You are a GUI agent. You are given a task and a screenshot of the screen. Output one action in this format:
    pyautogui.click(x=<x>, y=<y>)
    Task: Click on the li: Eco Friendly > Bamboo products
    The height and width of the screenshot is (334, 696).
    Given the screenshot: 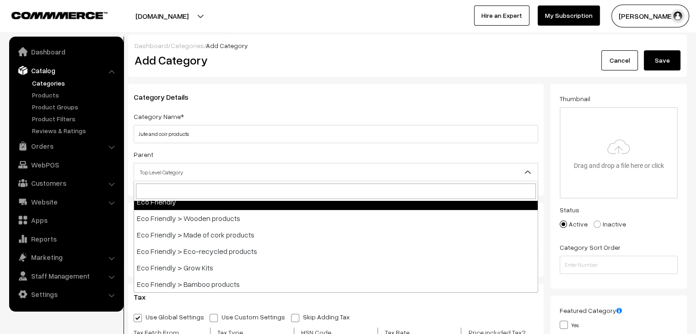 What is the action you would take?
    pyautogui.click(x=336, y=284)
    